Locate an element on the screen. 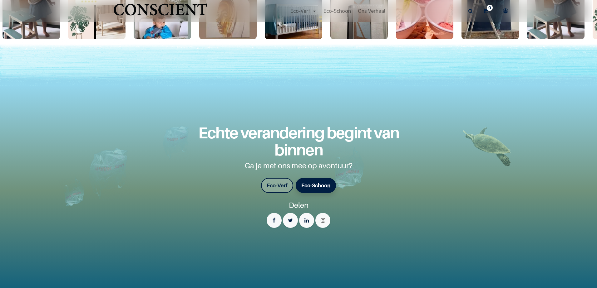  span: Eco-Schoon is located at coordinates (337, 11).